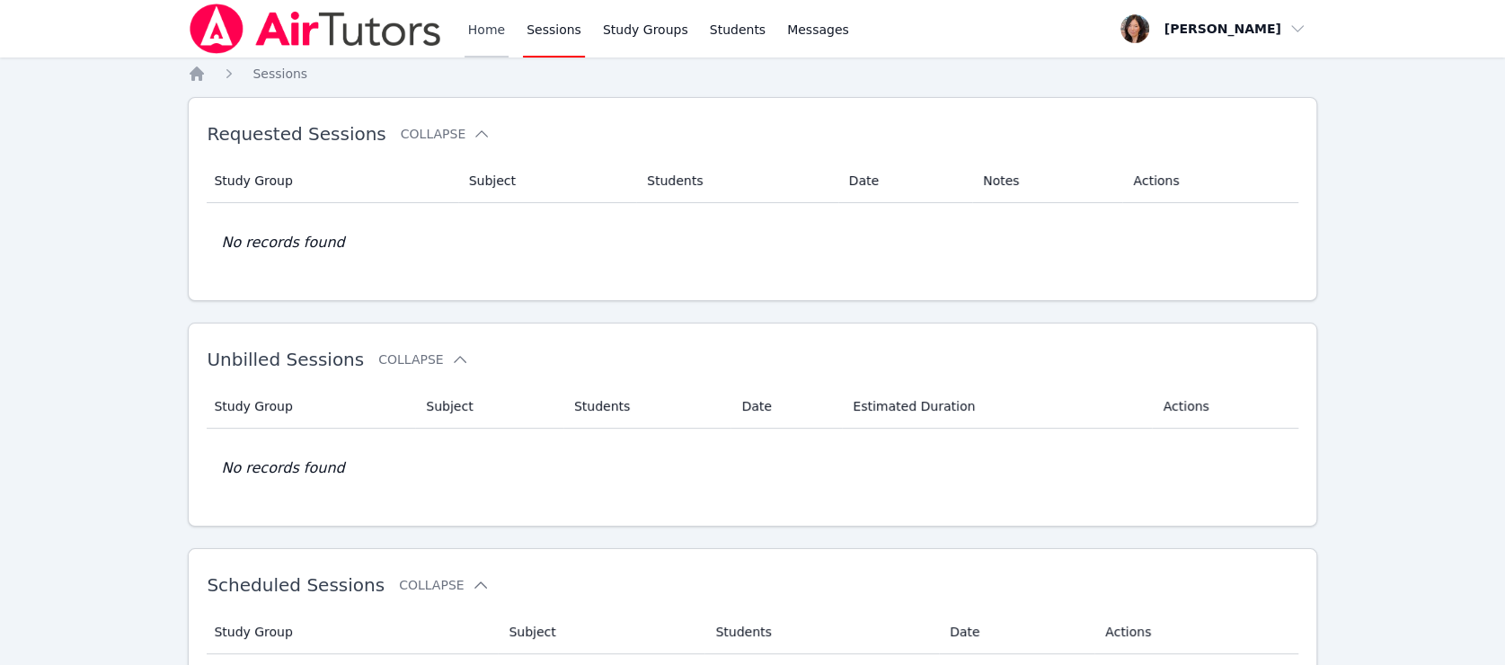  Describe the element at coordinates (817, 30) in the screenshot. I see `span: Messages` at that location.